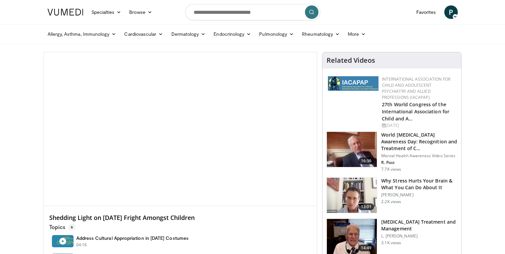 Image resolution: width=505 pixels, height=254 pixels. Describe the element at coordinates (188, 34) in the screenshot. I see `a: Dermatology` at that location.